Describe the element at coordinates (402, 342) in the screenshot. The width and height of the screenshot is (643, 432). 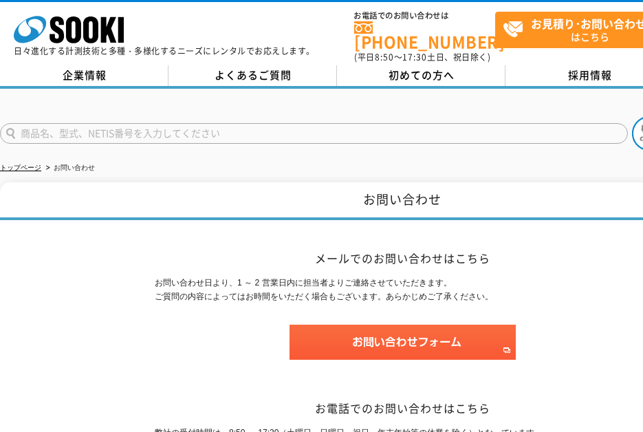
I see `img: お問い合わせフォーム` at that location.